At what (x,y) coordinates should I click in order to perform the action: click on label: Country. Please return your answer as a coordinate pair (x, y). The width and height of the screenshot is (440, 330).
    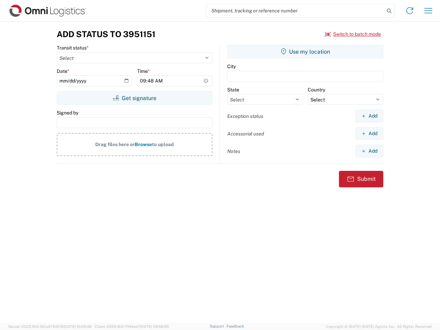
    Looking at the image, I should click on (316, 90).